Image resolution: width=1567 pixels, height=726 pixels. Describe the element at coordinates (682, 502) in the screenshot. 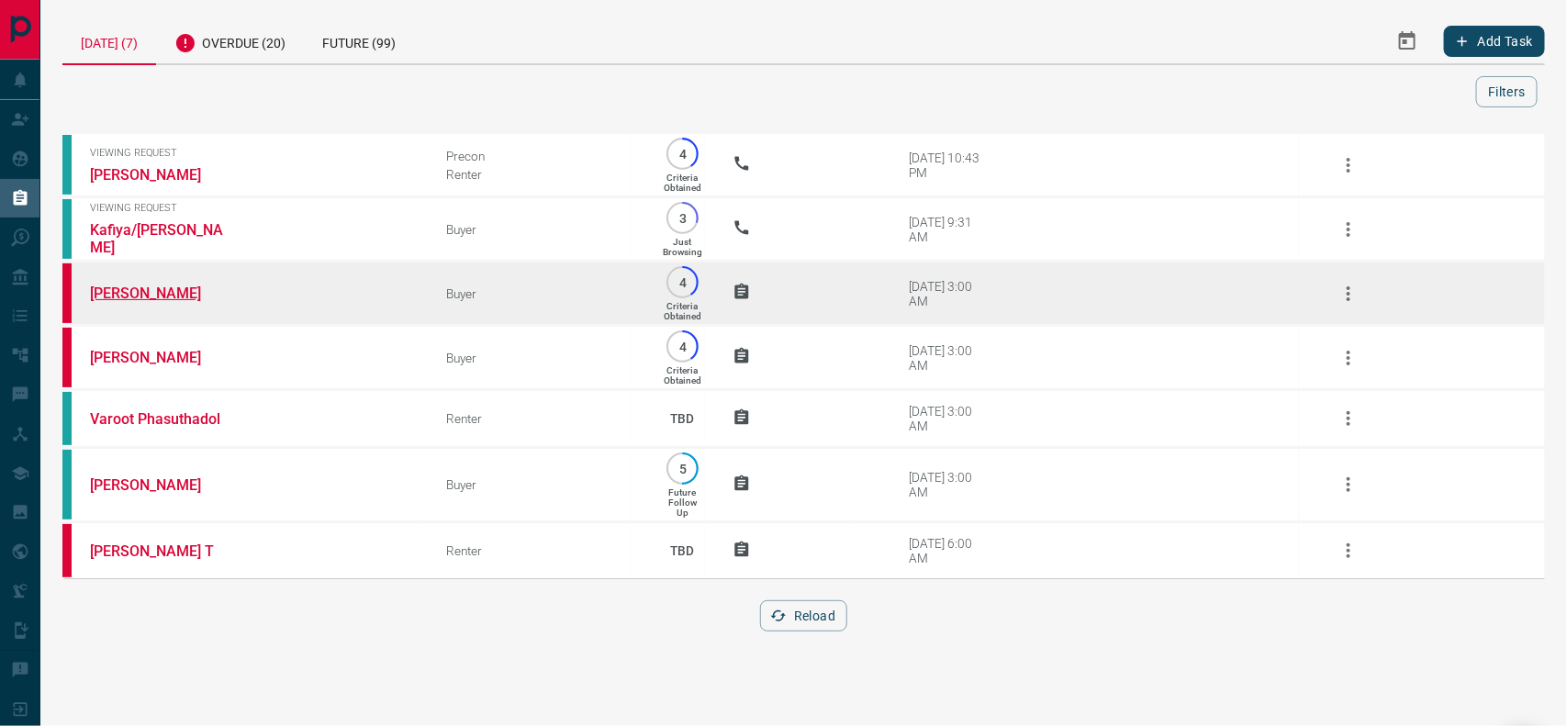

I see `p: Future Follow Up` at that location.